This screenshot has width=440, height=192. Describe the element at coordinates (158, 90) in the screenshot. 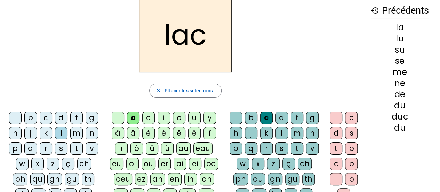

I see `mat-icon: close` at that location.